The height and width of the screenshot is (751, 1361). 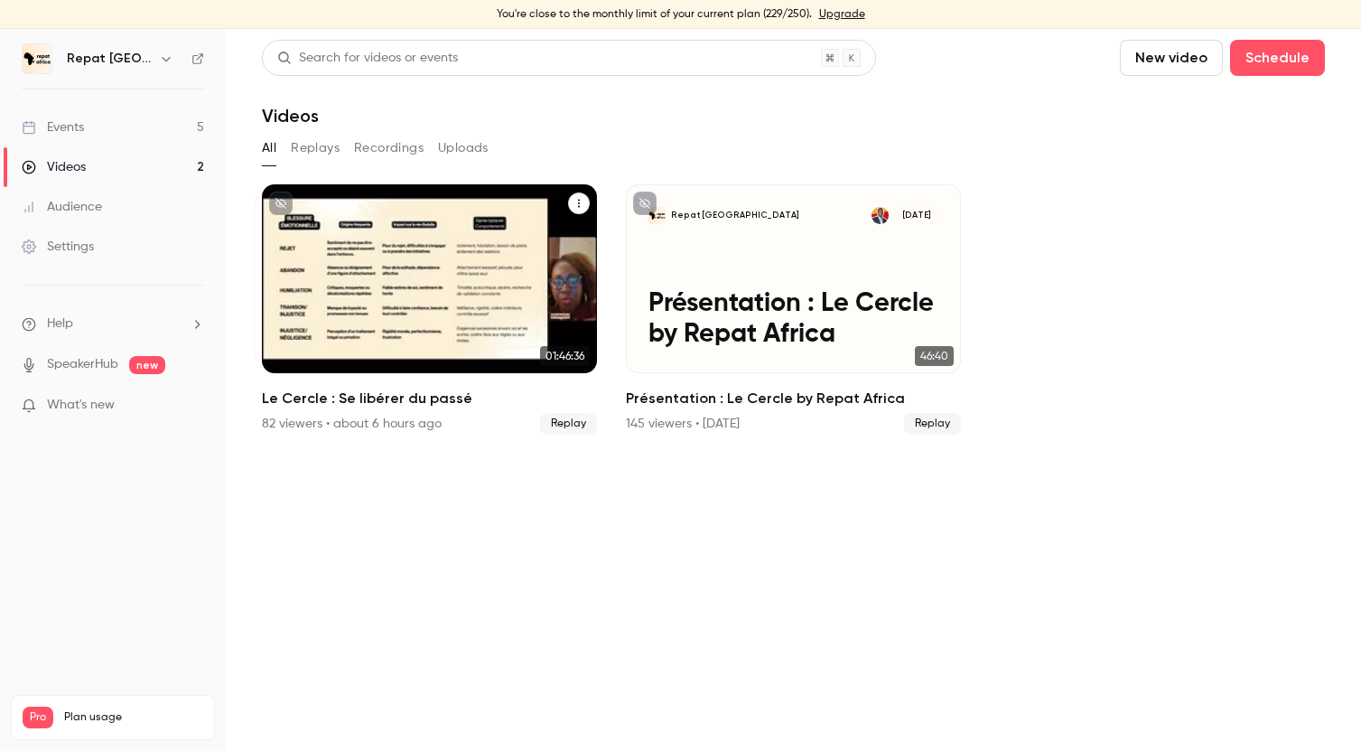 I want to click on li: help-dropdown-opener, so click(x=113, y=323).